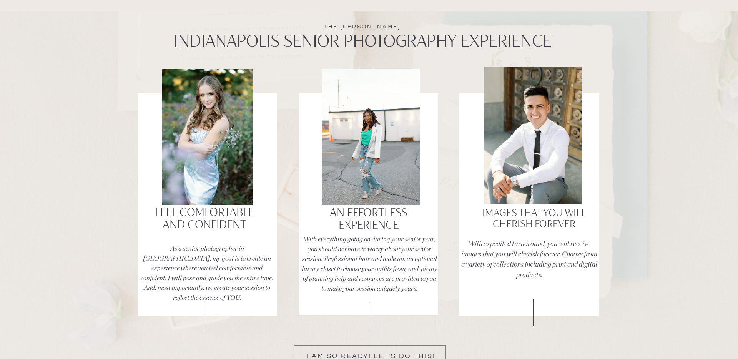 The width and height of the screenshot is (738, 359). I want to click on h2: Indianapolis Senior Photography Experience, so click(362, 44).